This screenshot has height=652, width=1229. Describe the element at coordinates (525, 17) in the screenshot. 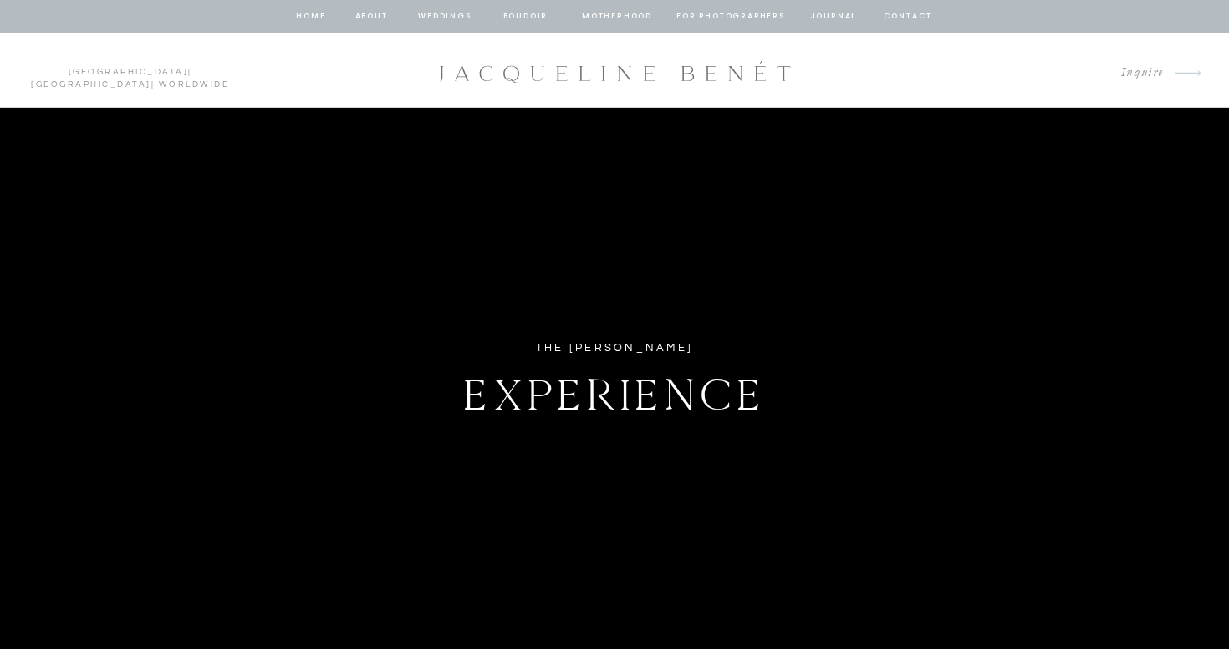

I see `nav: BOUDOIR` at that location.